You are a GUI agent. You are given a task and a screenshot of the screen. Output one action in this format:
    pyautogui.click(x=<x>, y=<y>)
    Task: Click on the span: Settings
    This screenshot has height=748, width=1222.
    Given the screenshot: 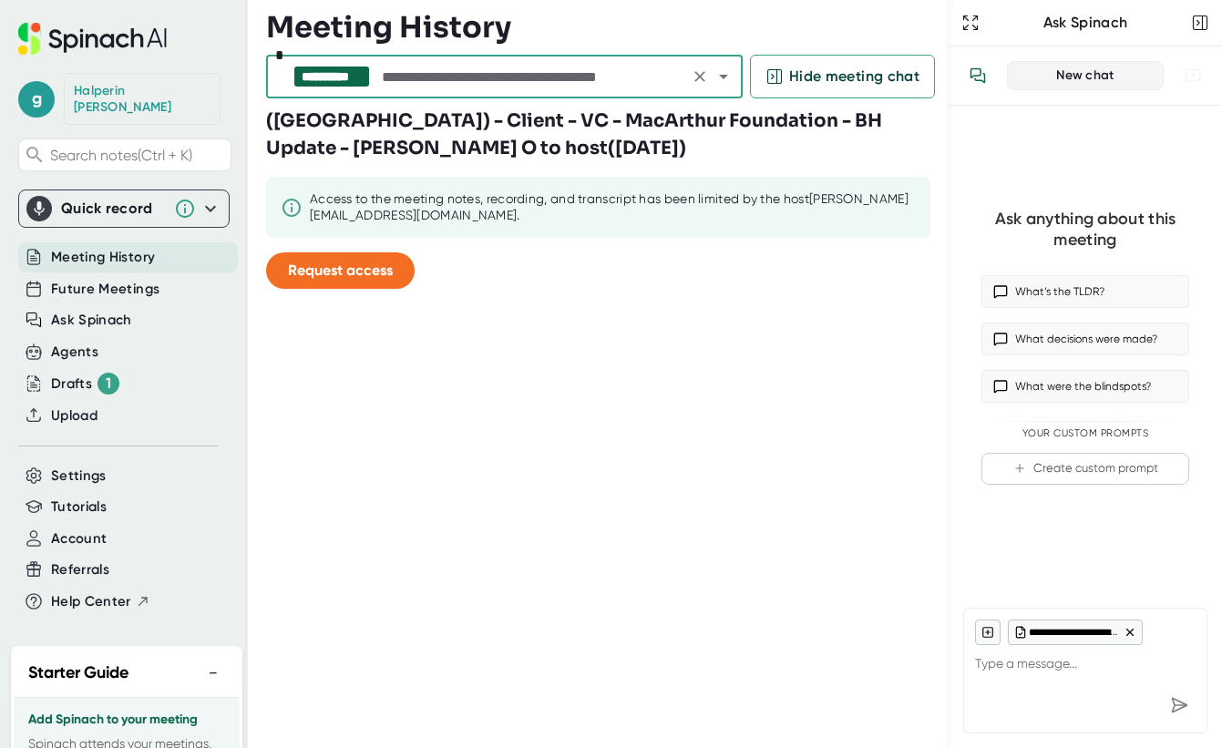 What is the action you would take?
    pyautogui.click(x=78, y=476)
    